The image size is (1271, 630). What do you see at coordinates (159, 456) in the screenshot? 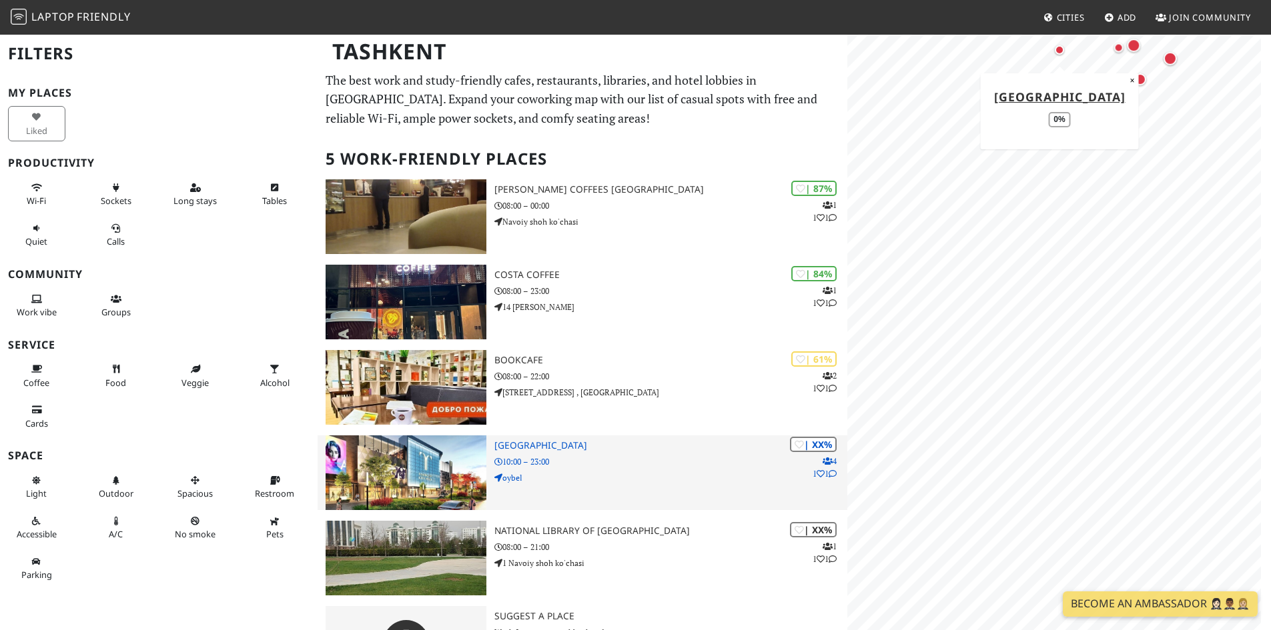
I see `h3: Space` at bounding box center [159, 456].